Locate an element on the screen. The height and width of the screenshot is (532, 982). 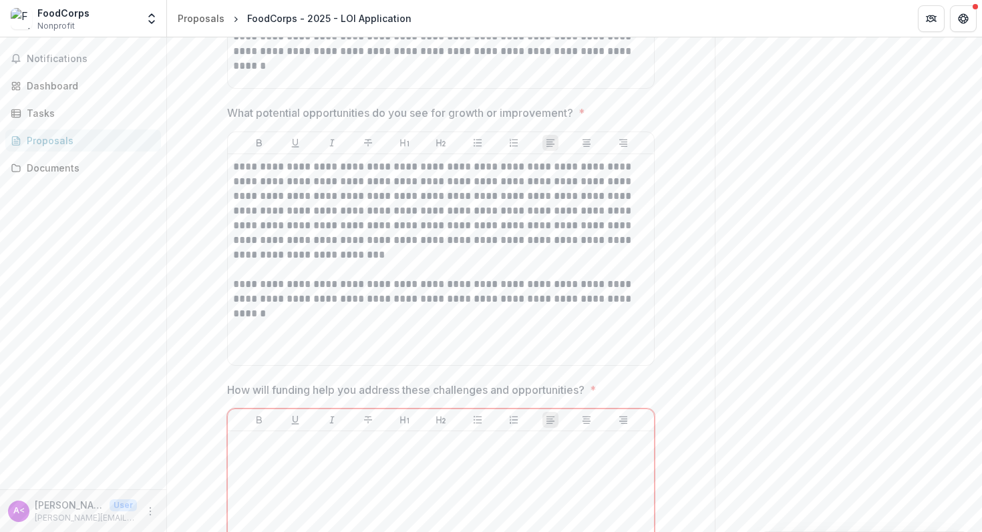
button: Get Help is located at coordinates (963, 19).